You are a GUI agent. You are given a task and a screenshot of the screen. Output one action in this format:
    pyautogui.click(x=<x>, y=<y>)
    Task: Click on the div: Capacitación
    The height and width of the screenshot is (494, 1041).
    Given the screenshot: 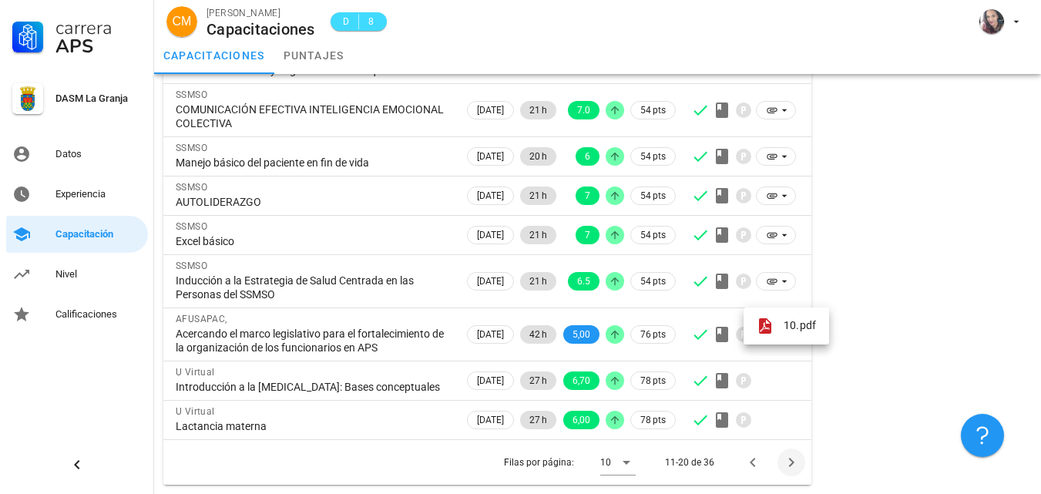 What is the action you would take?
    pyautogui.click(x=99, y=234)
    